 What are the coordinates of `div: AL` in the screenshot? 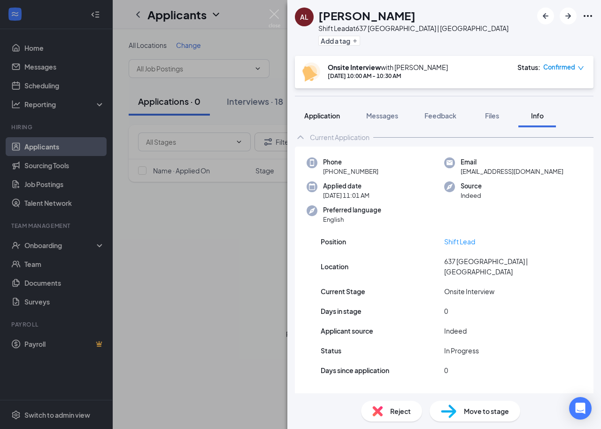 It's located at (304, 17).